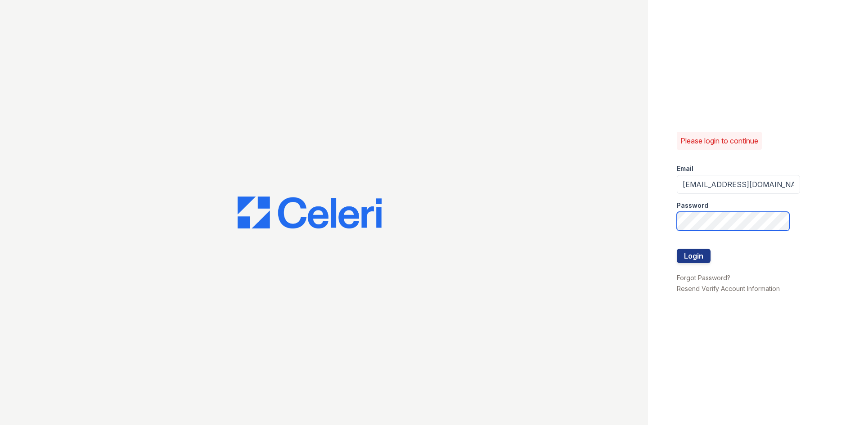 This screenshot has width=864, height=425. Describe the element at coordinates (704, 278) in the screenshot. I see `a: Forgot Password?` at that location.